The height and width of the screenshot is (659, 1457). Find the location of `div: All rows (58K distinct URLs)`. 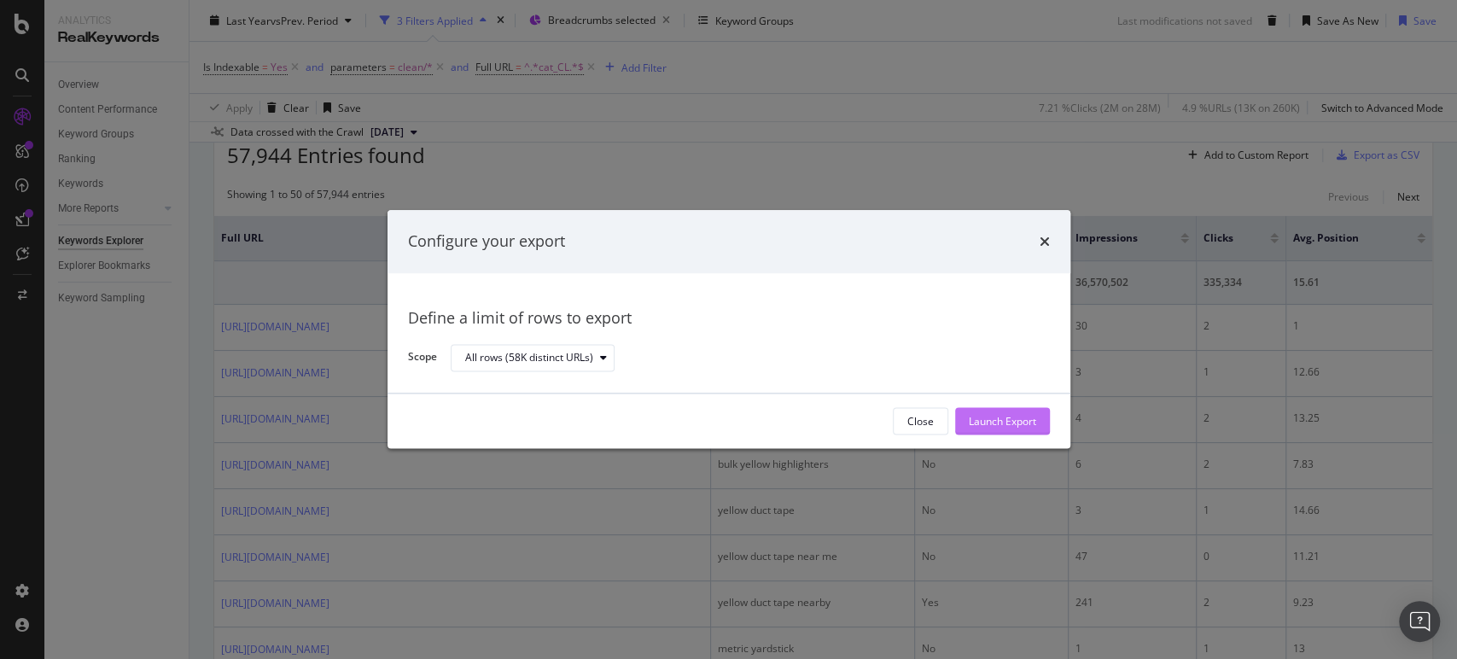

div: All rows (58K distinct URLs) is located at coordinates (529, 358).